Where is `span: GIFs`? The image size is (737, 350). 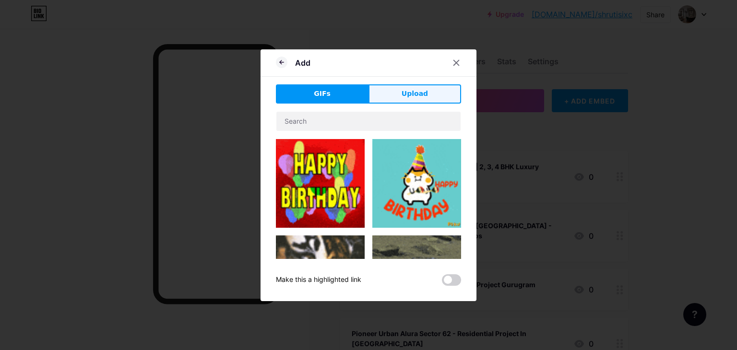
span: GIFs is located at coordinates (322, 94).